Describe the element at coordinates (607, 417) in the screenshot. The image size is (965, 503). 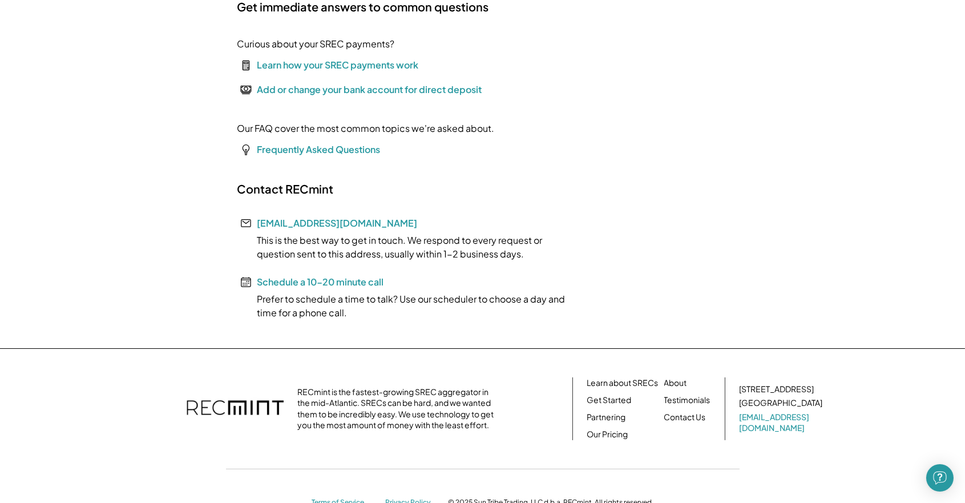
I see `a: Partnering` at that location.